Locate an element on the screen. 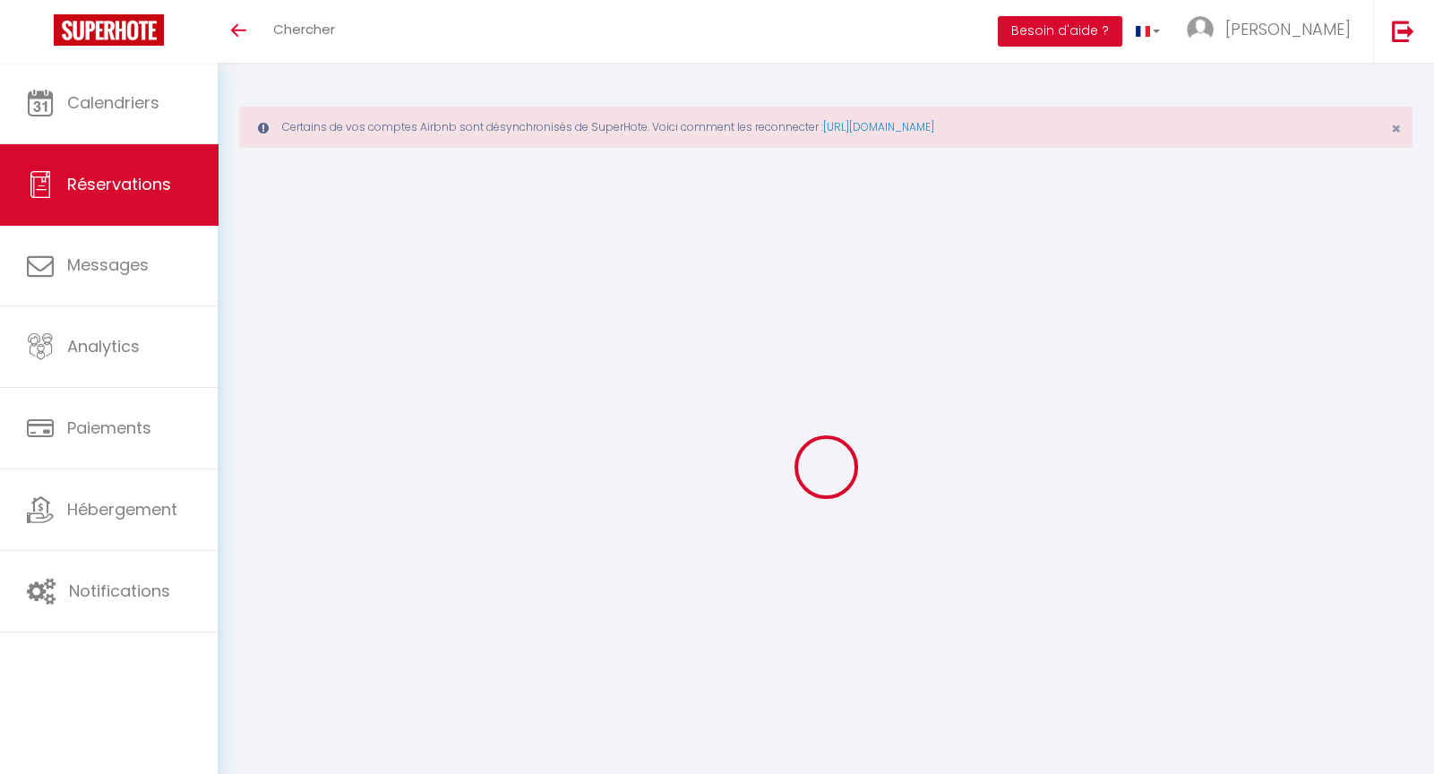 The height and width of the screenshot is (774, 1434). span: Chercher is located at coordinates (304, 29).